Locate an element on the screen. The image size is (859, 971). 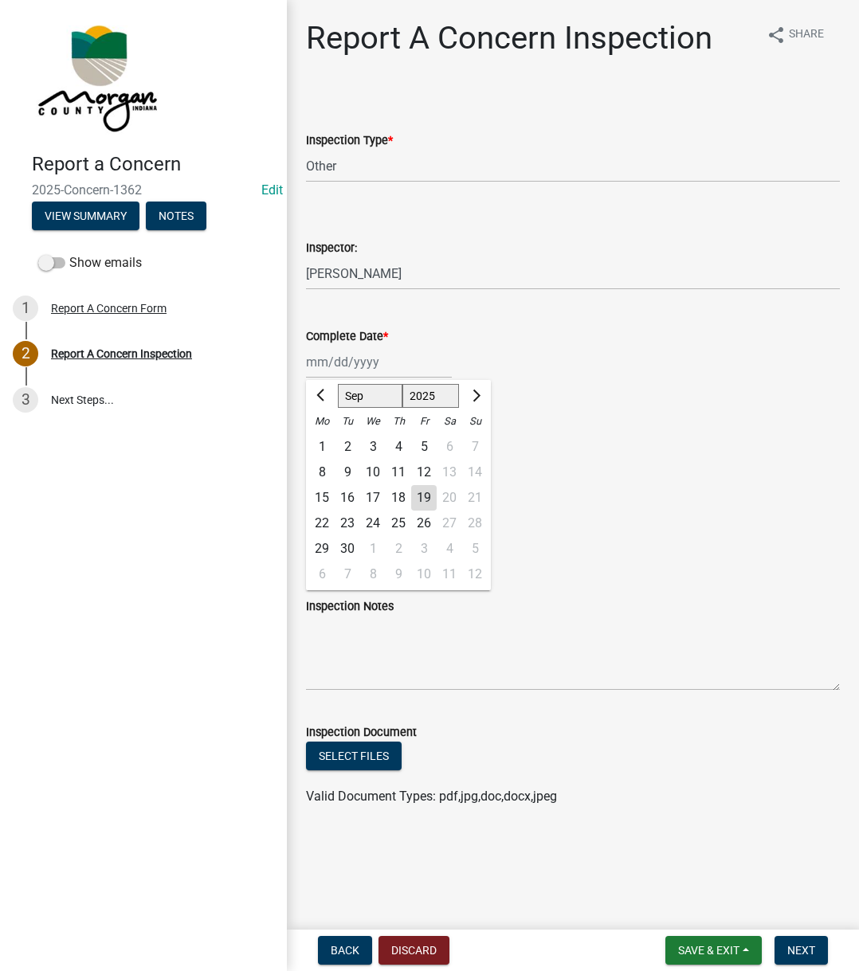
button: Next is located at coordinates (801, 951).